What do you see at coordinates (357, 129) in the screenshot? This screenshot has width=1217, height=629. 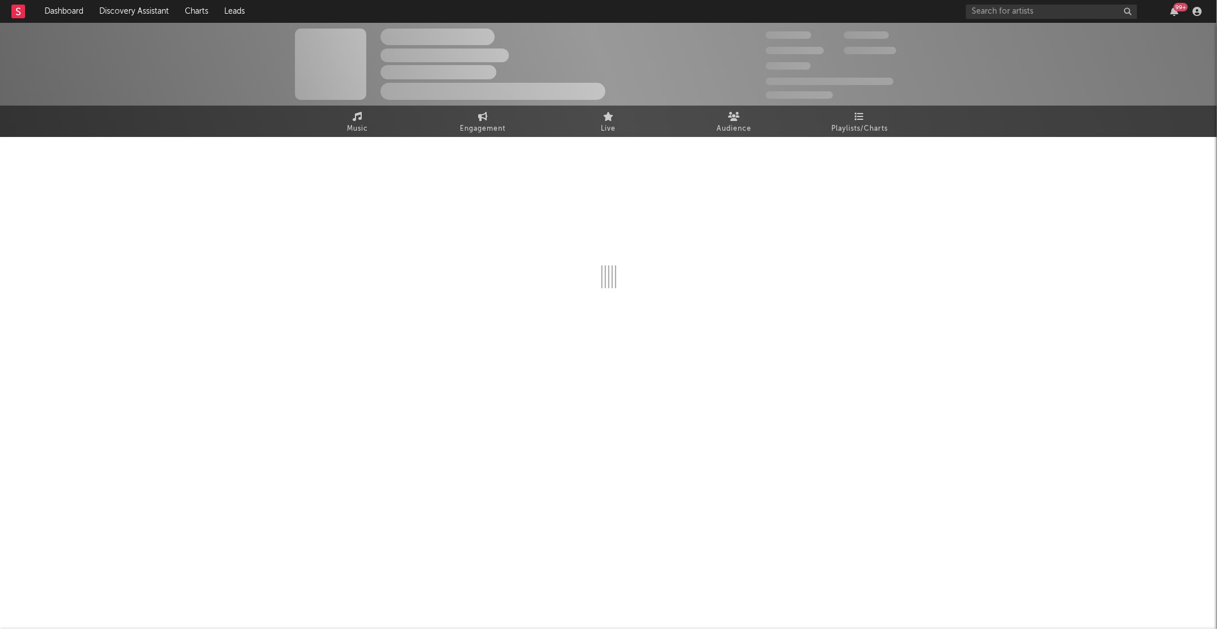 I see `span: Music` at bounding box center [357, 129].